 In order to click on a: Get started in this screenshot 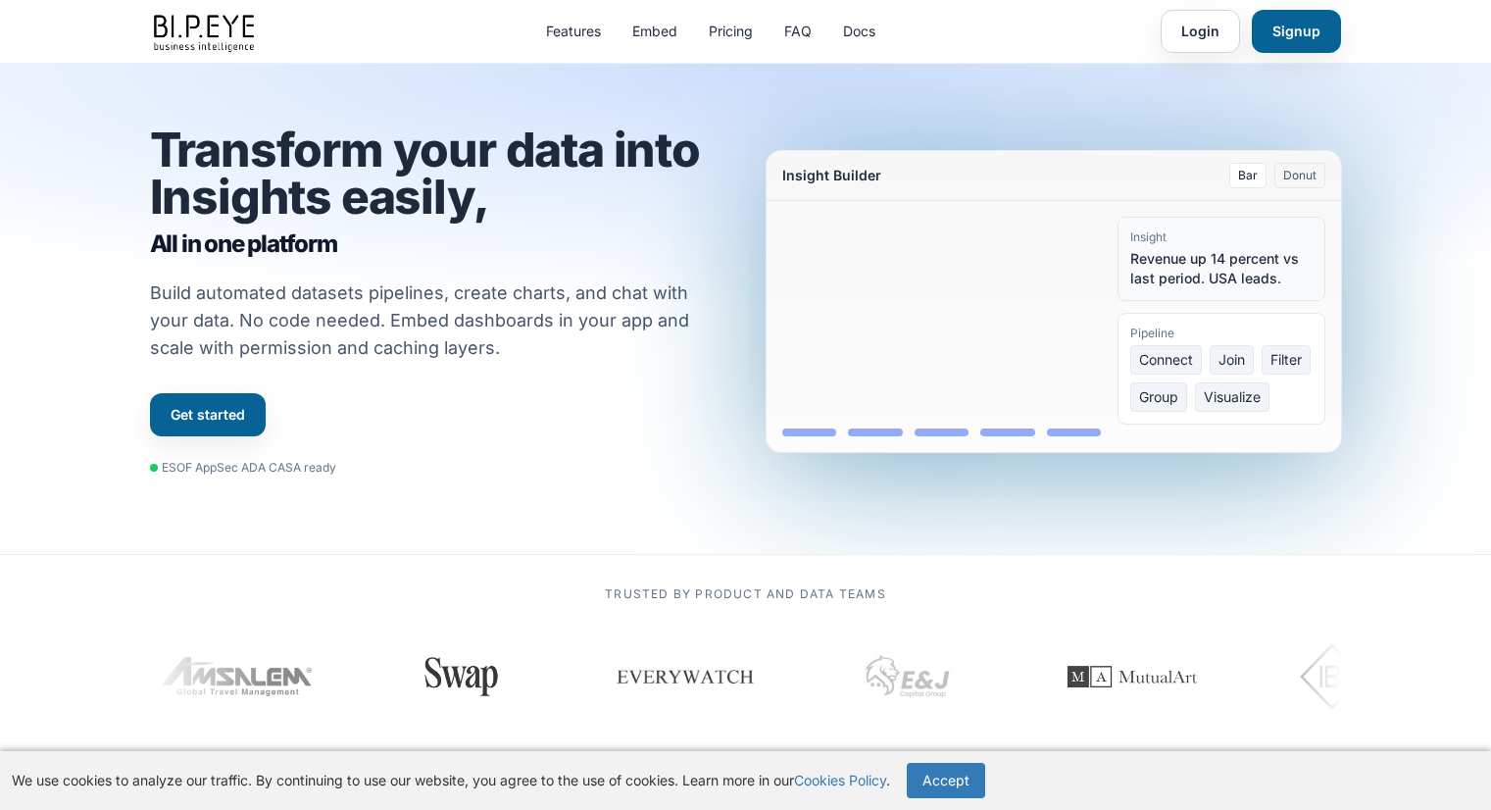, I will do `click(208, 415)`.